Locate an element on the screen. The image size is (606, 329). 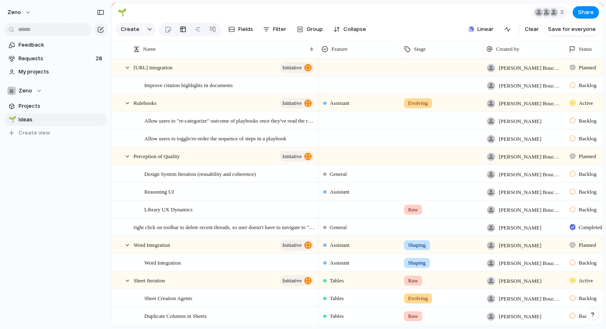
button: Create view is located at coordinates (56, 133).